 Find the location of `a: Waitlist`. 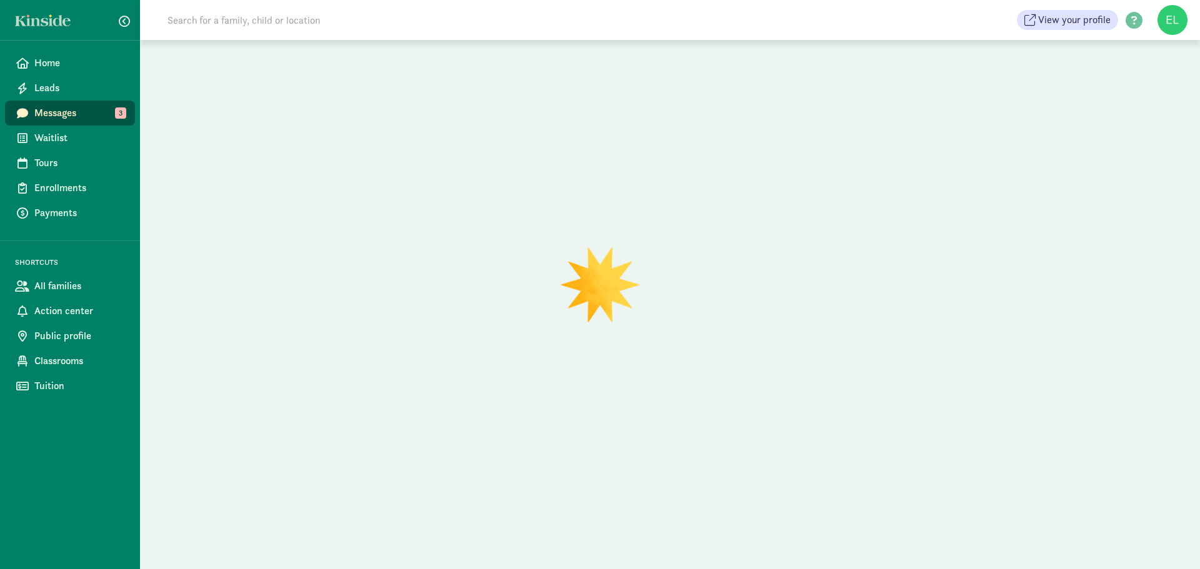

a: Waitlist is located at coordinates (70, 138).